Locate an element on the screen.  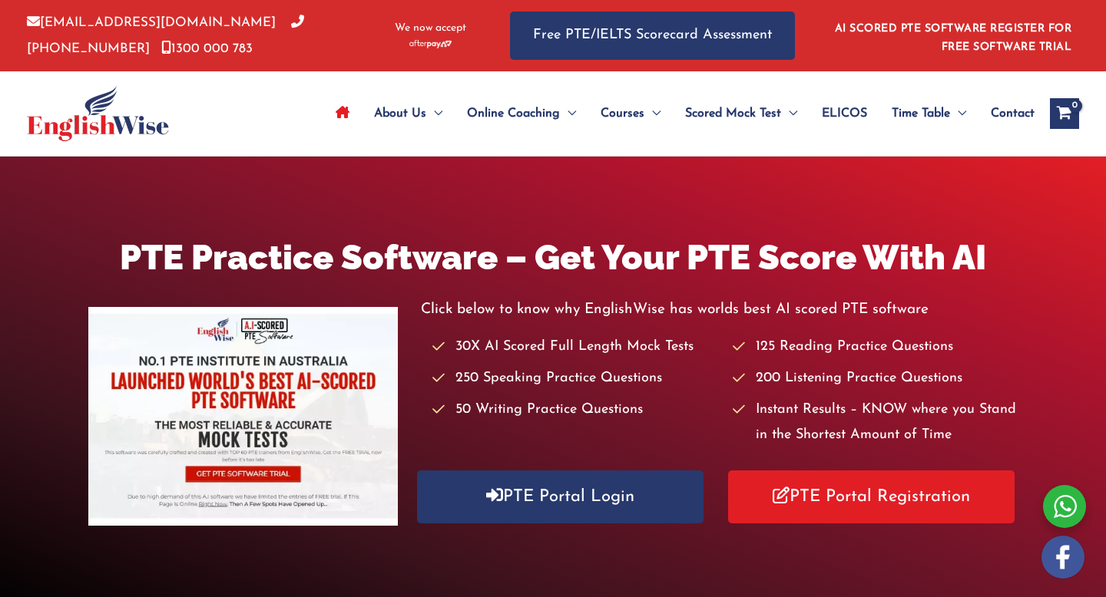
img: white-facebook.png is located at coordinates (1063, 557).